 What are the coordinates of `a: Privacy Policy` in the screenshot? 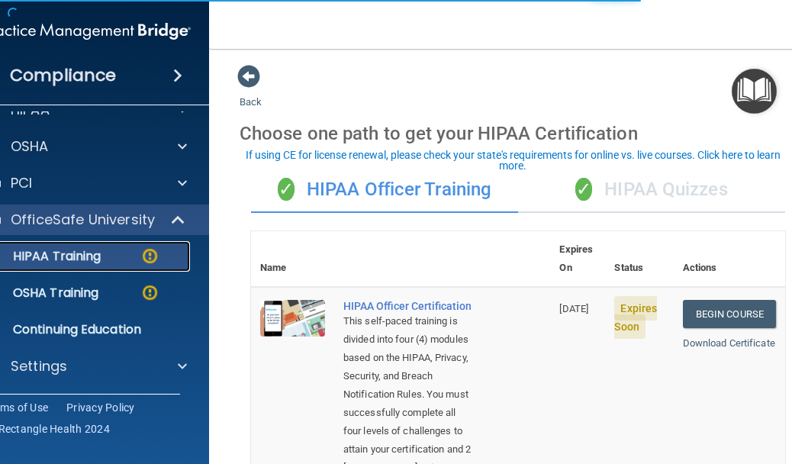 It's located at (101, 407).